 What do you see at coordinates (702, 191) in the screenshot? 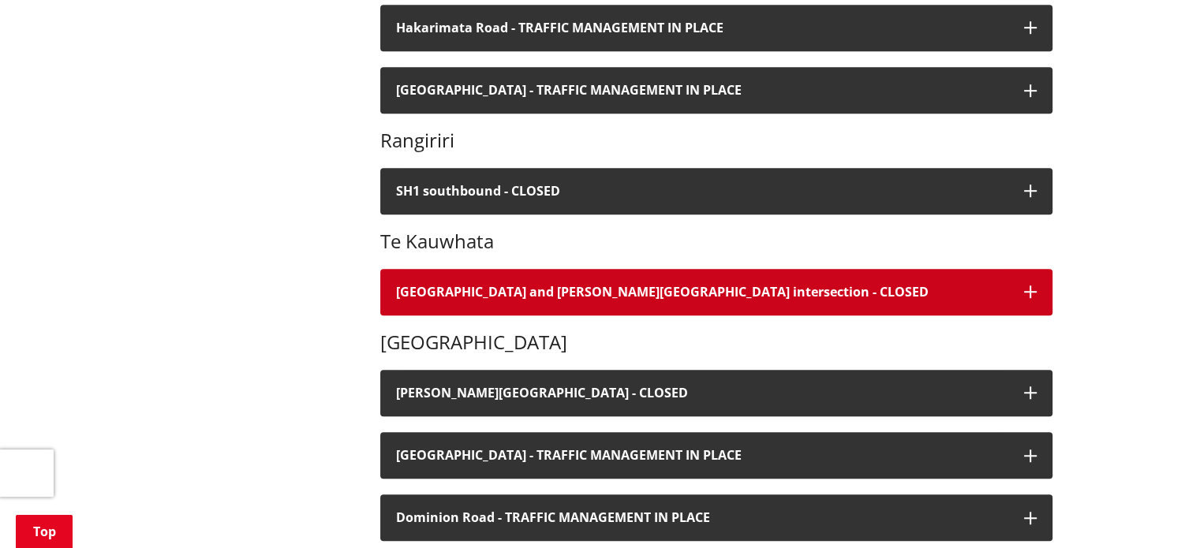
I see `h4: SH1 southbound - CLOSED` at bounding box center [702, 191].